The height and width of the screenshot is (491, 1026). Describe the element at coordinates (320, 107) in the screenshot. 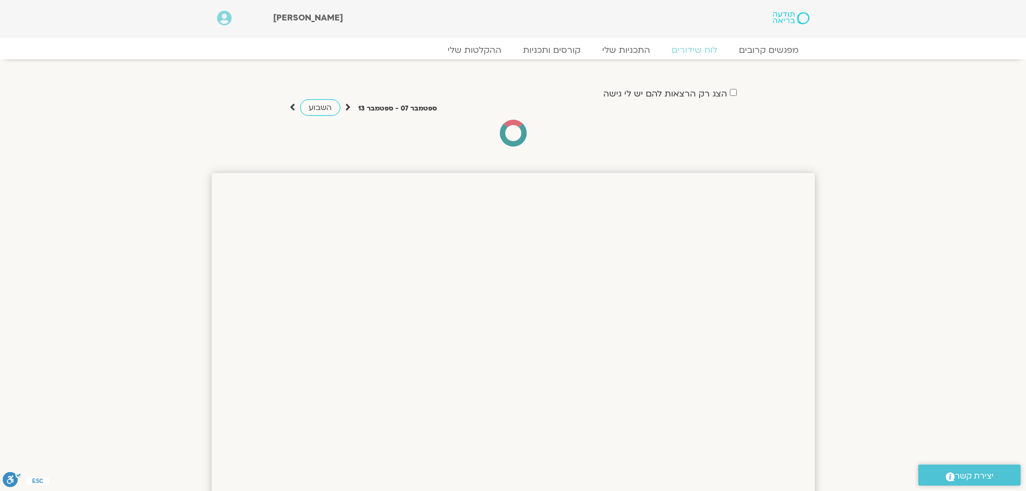

I see `span: השבוע` at that location.